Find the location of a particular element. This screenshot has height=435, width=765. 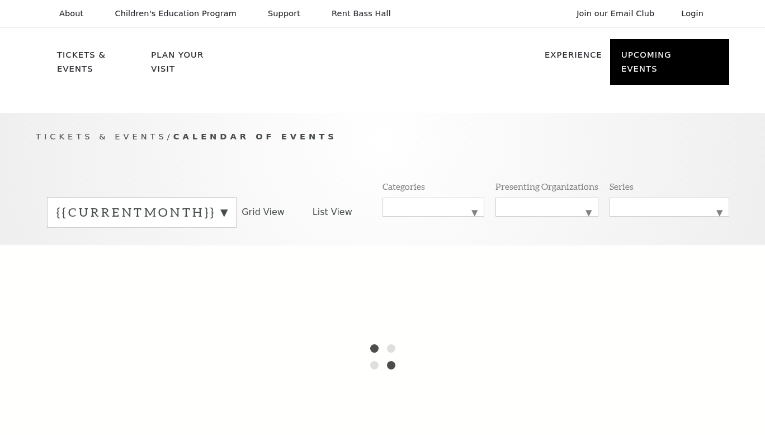

span: Tickets & Events is located at coordinates (101, 136).